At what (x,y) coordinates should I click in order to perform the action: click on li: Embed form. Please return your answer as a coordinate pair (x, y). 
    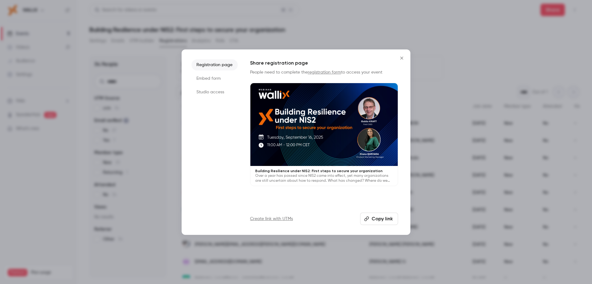
    Looking at the image, I should click on (215, 78).